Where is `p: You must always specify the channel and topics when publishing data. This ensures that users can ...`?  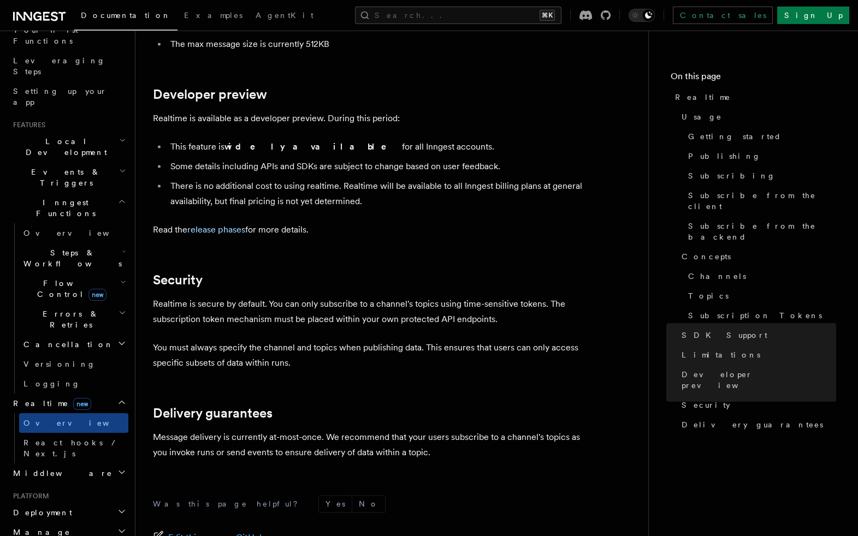
p: You must always specify the channel and topics when publishing data. This ensures that users can ... is located at coordinates (371, 356).